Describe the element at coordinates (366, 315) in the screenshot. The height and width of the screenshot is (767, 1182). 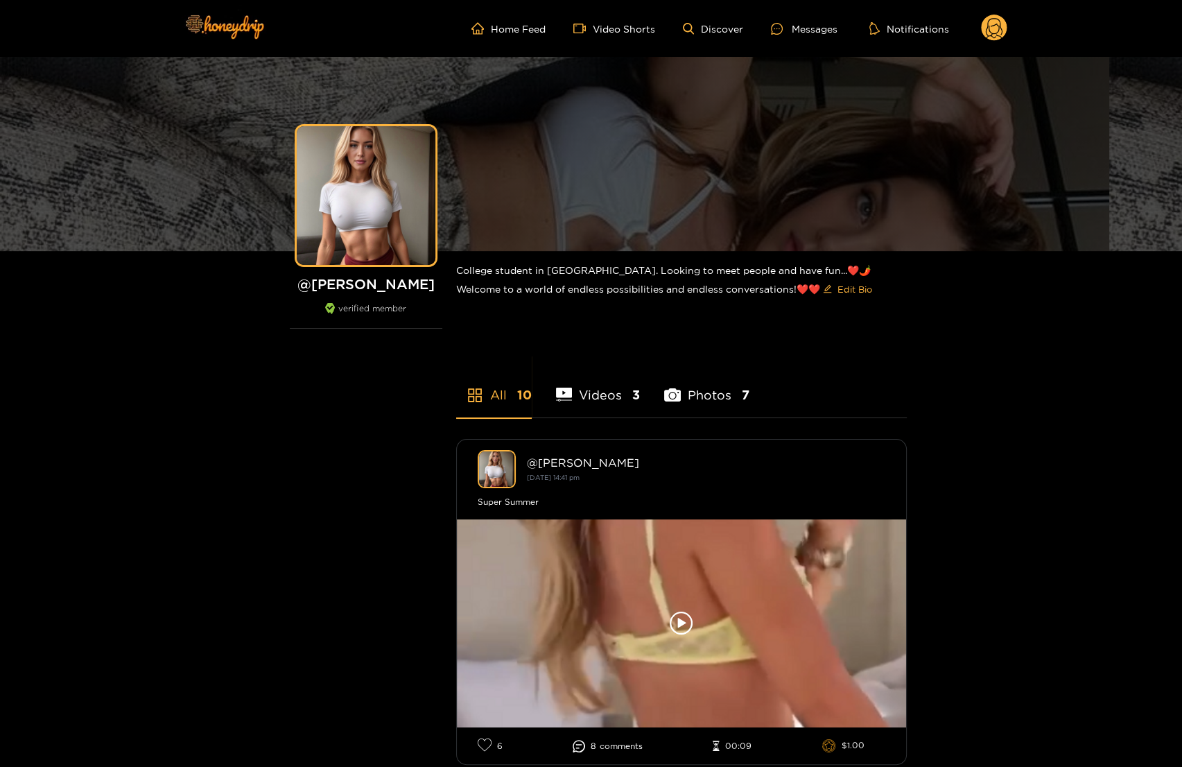
I see `div: verified member` at that location.